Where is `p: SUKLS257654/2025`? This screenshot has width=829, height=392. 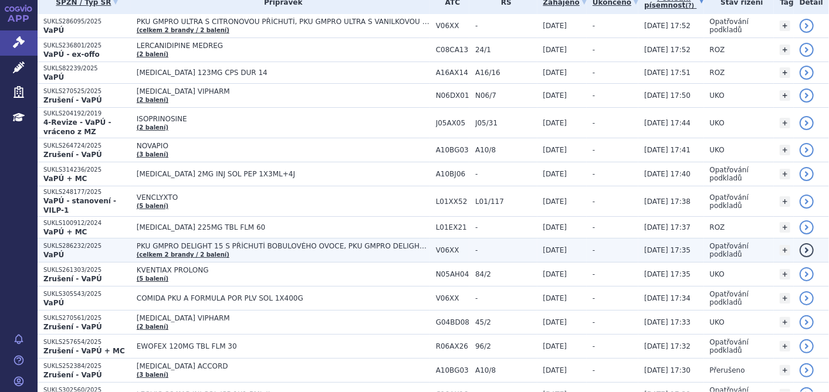
p: SUKLS257654/2025 is located at coordinates (87, 342).